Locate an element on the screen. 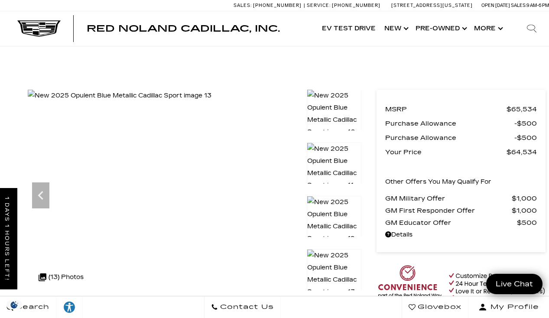  div: (13) Photos is located at coordinates (61, 277).